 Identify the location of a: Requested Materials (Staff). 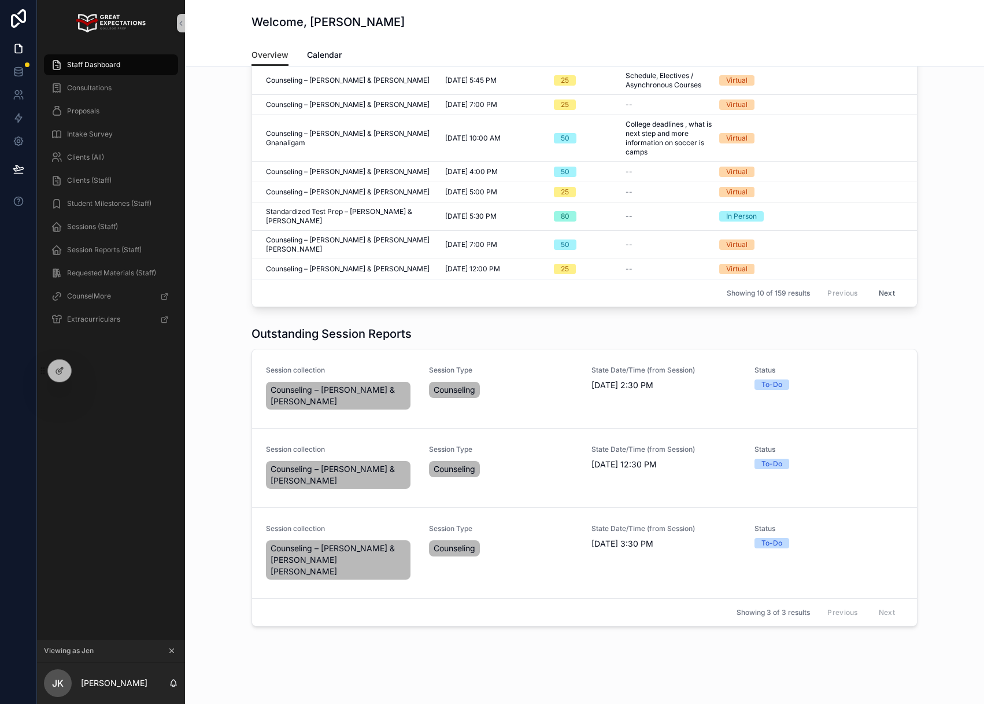
(111, 273).